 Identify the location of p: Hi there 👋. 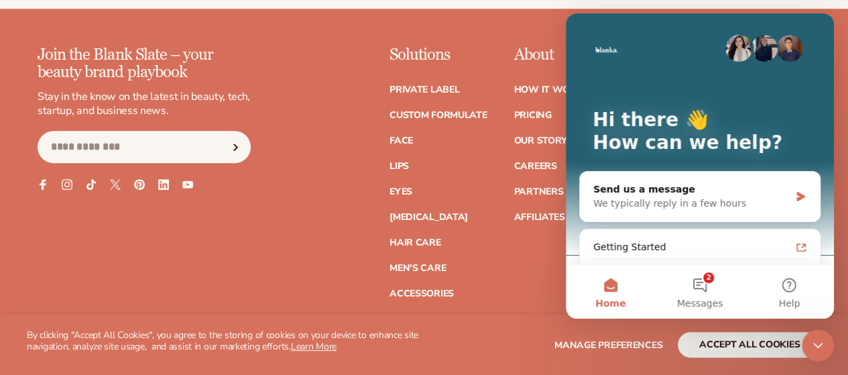
(134, 107).